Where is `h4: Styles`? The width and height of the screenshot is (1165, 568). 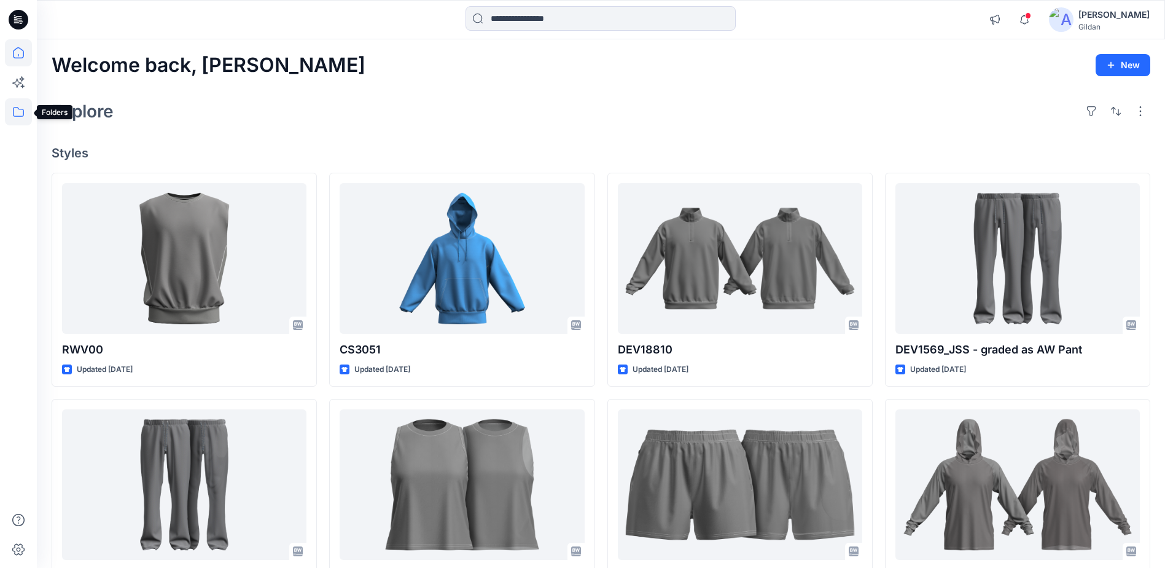 h4: Styles is located at coordinates (601, 153).